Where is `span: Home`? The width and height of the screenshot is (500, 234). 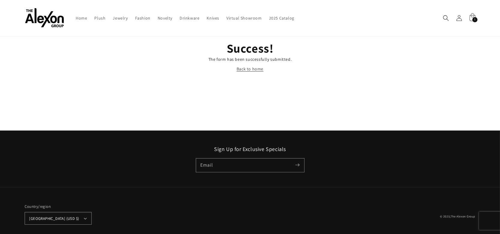 span: Home is located at coordinates (81, 18).